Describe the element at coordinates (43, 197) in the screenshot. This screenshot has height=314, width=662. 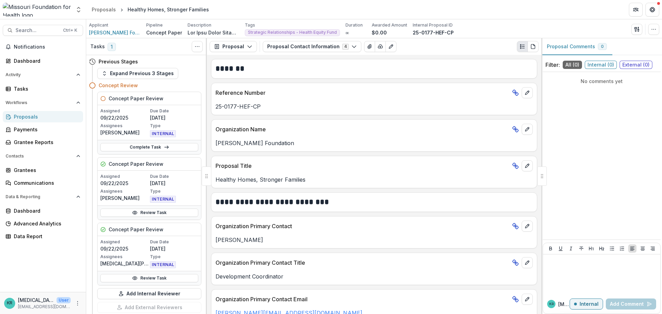
I see `button: Open Data & Reporting` at that location.